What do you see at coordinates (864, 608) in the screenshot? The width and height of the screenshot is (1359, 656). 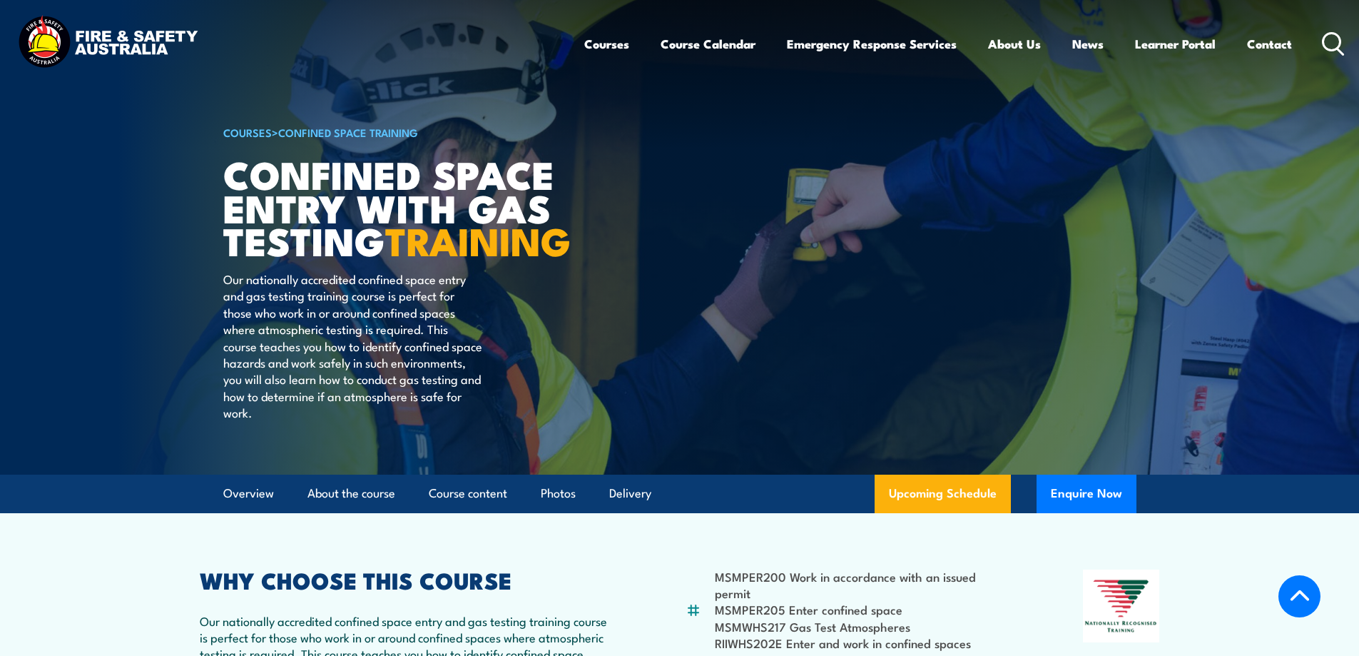 I see `li: MSMPER205 Enter confined space` at bounding box center [864, 608].